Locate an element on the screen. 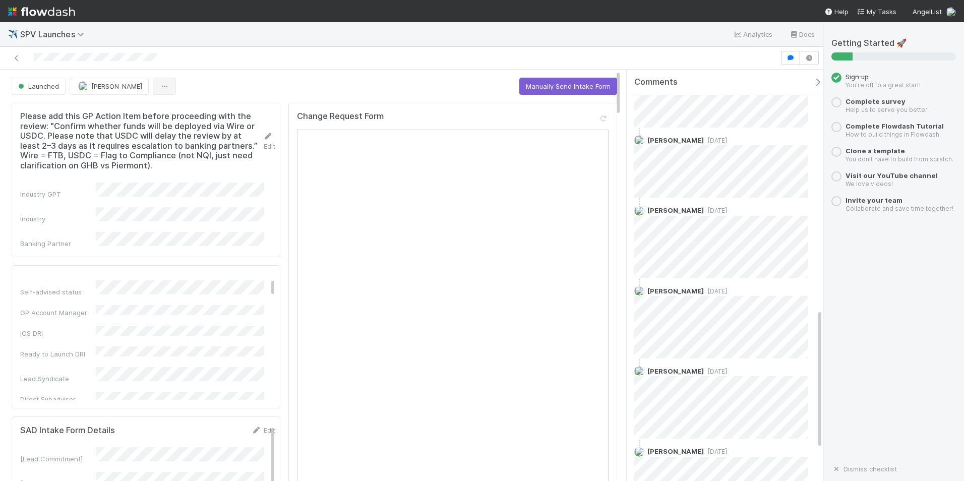 Image resolution: width=964 pixels, height=481 pixels. div: Direct Subadviser is located at coordinates (58, 399).